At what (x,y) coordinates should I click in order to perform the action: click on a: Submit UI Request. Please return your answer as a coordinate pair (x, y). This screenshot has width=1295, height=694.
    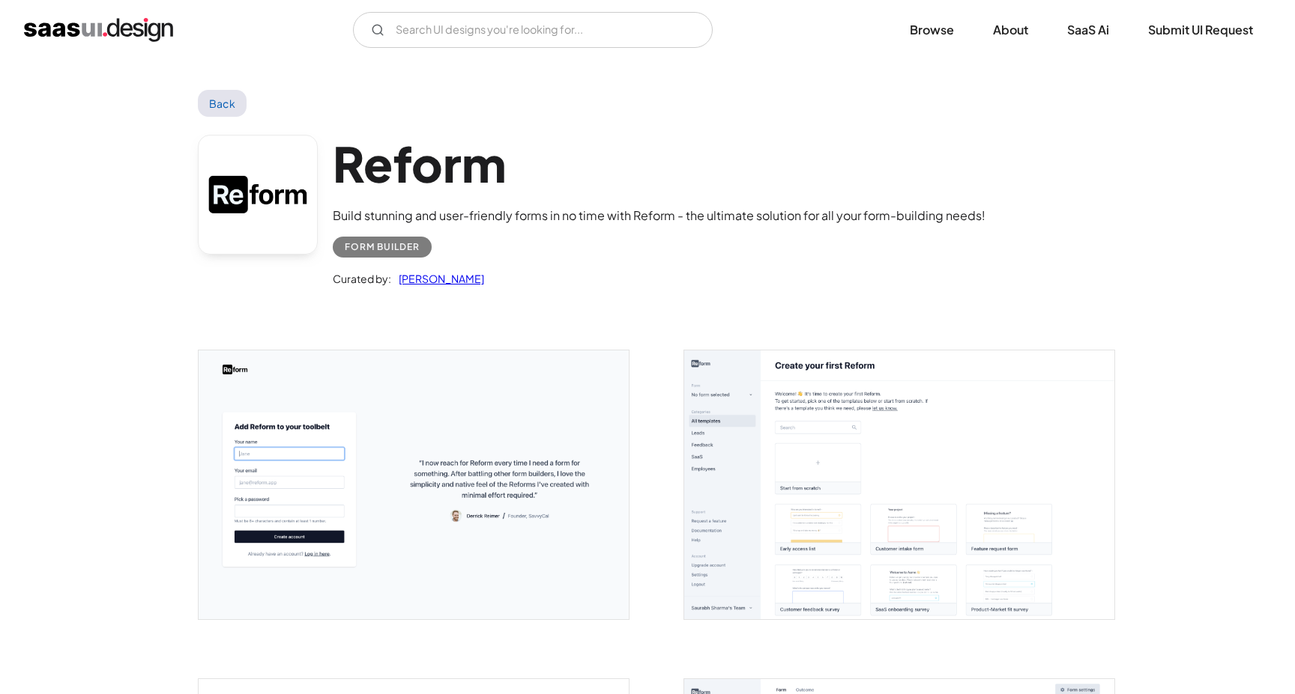
    Looking at the image, I should click on (1200, 30).